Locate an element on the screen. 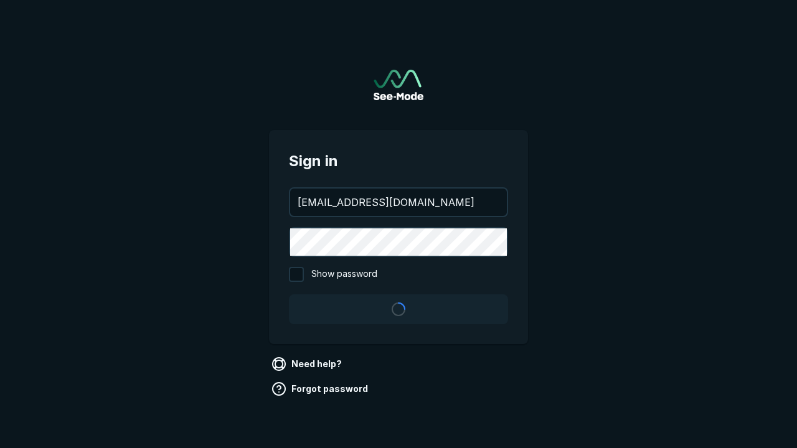 The height and width of the screenshot is (448, 797). input: your@email.com is located at coordinates (398, 202).